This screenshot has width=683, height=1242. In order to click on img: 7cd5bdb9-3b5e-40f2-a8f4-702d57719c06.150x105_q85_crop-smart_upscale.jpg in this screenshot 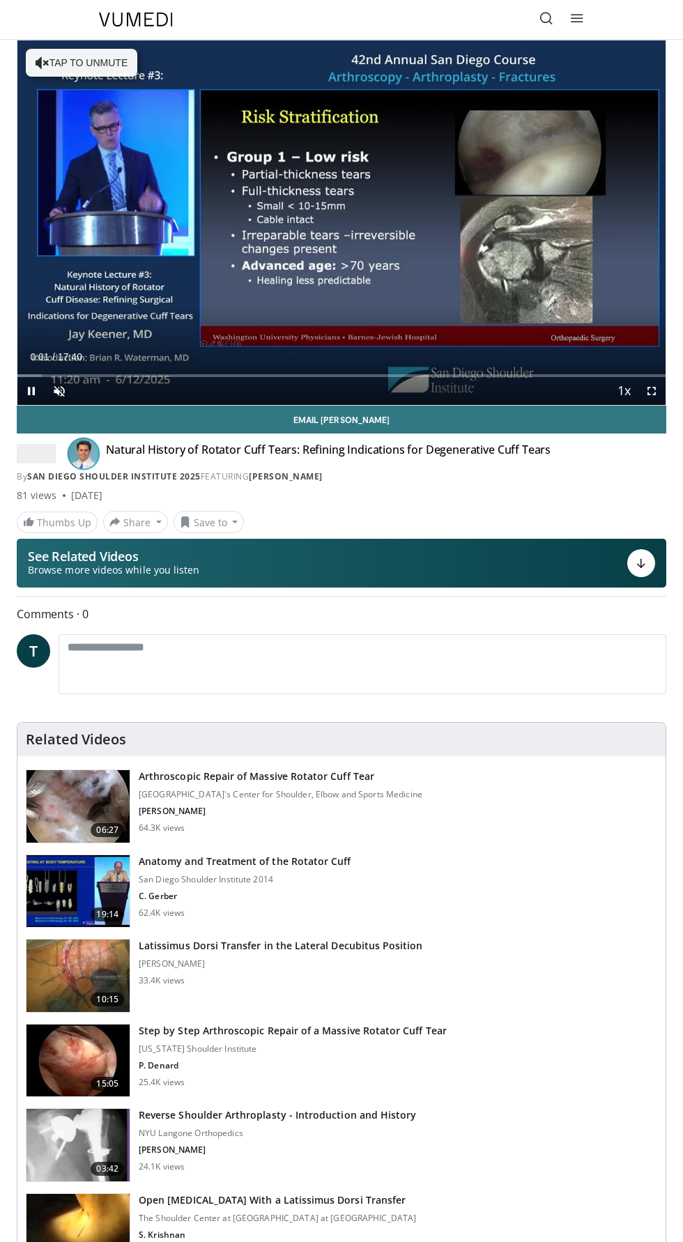, I will do `click(78, 1061)`.